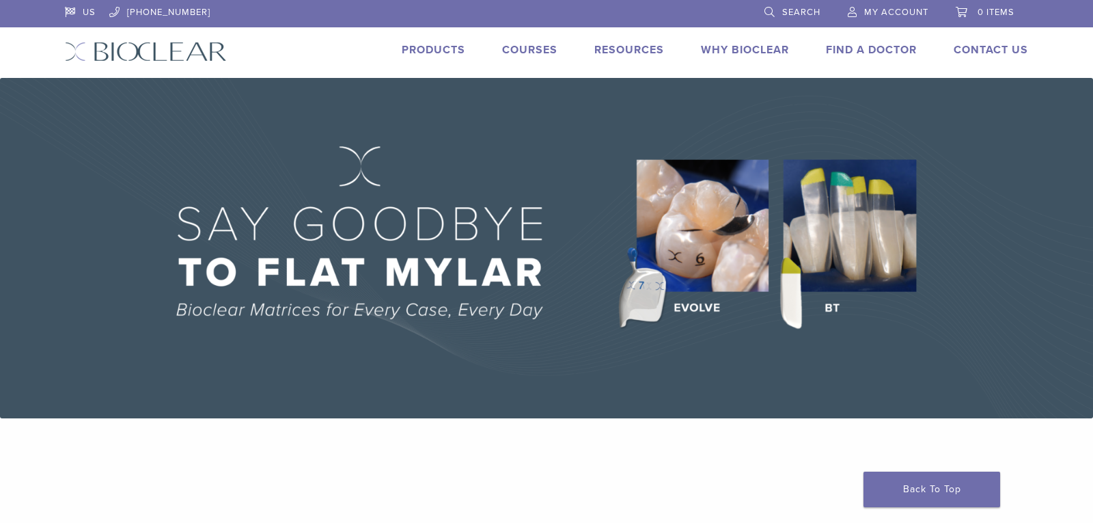 The width and height of the screenshot is (1093, 523). What do you see at coordinates (896, 12) in the screenshot?
I see `span: My Account` at bounding box center [896, 12].